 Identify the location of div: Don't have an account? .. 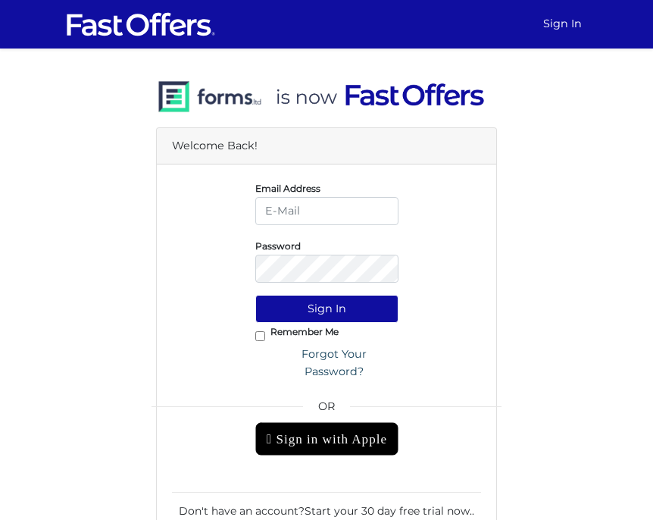
(327, 505).